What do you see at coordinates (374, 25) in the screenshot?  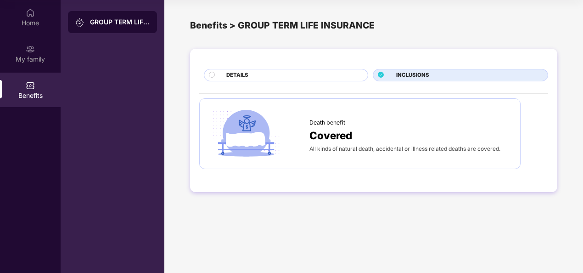 I see `div: Benefits > GROUP TERM LIFE INSURANCE` at bounding box center [374, 25].